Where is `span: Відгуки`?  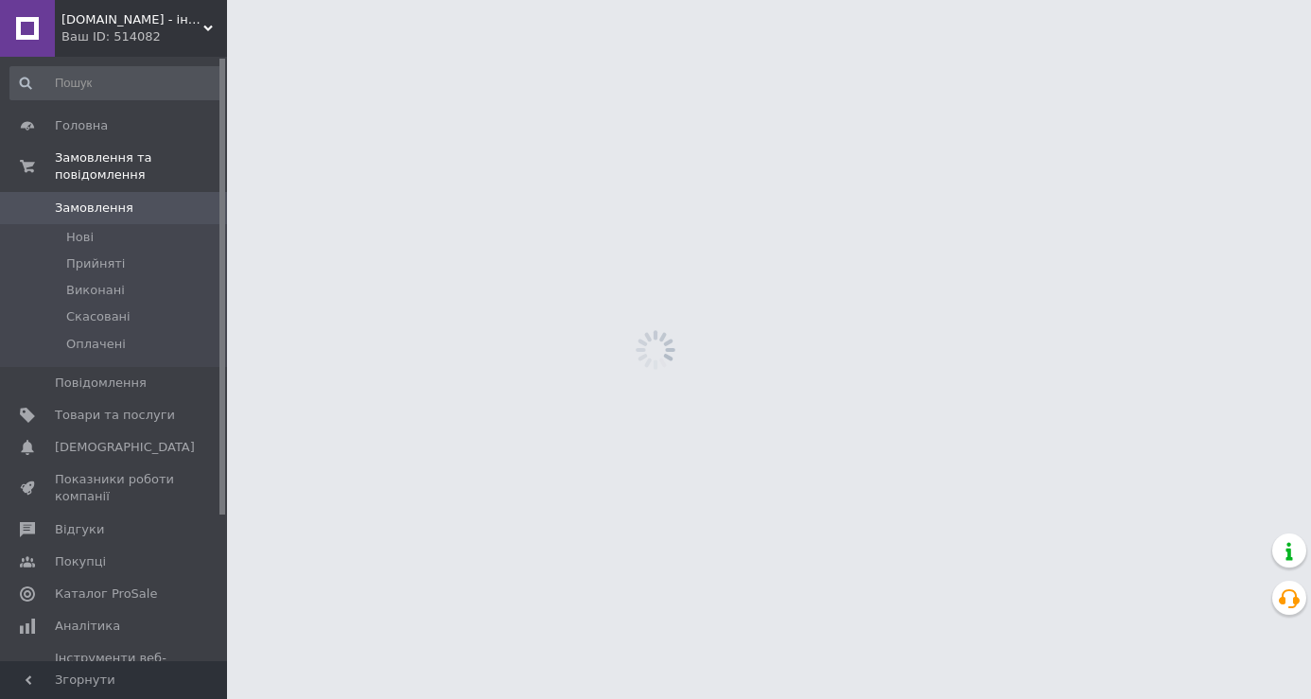 span: Відгуки is located at coordinates (79, 530).